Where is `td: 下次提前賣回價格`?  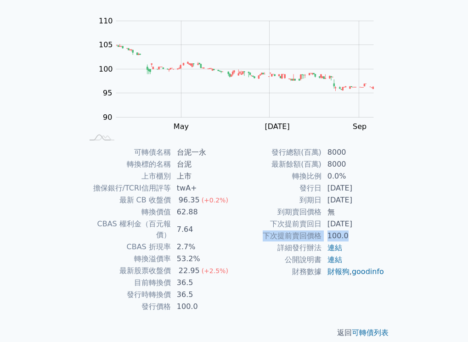 td: 下次提前賣回價格 is located at coordinates (278, 236).